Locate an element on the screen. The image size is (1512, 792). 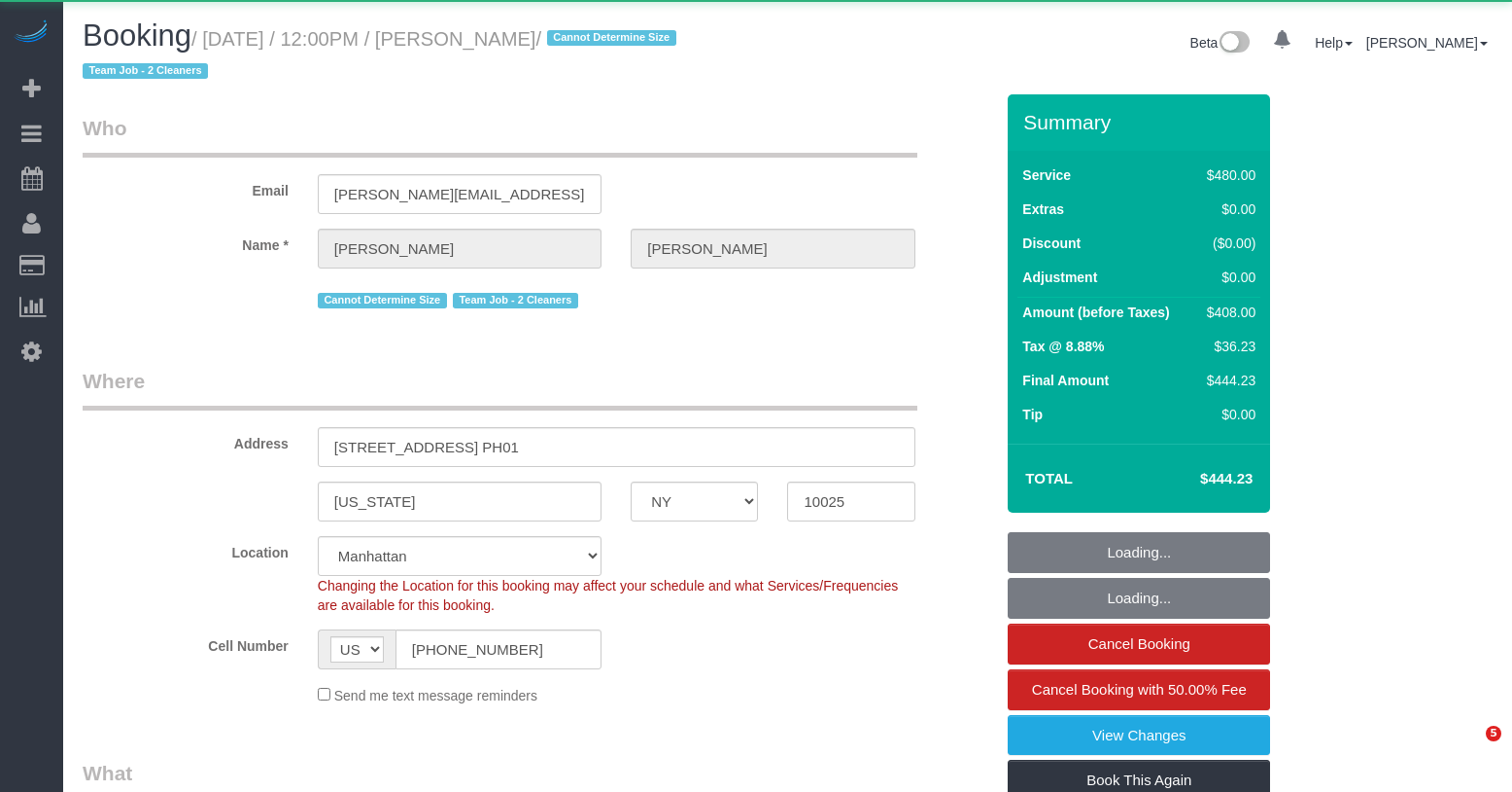
label: Adjustment is located at coordinates (1060, 277).